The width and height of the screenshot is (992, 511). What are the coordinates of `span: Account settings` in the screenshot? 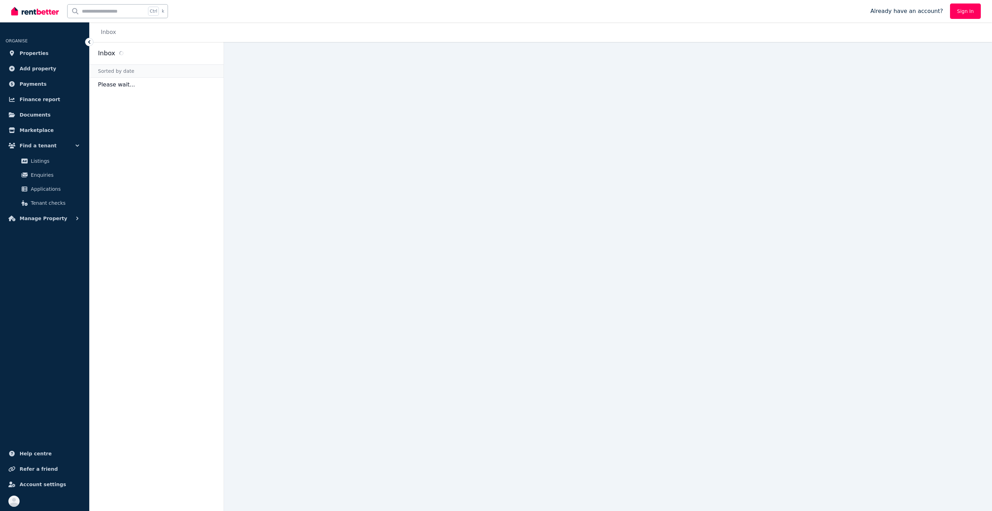 It's located at (43, 484).